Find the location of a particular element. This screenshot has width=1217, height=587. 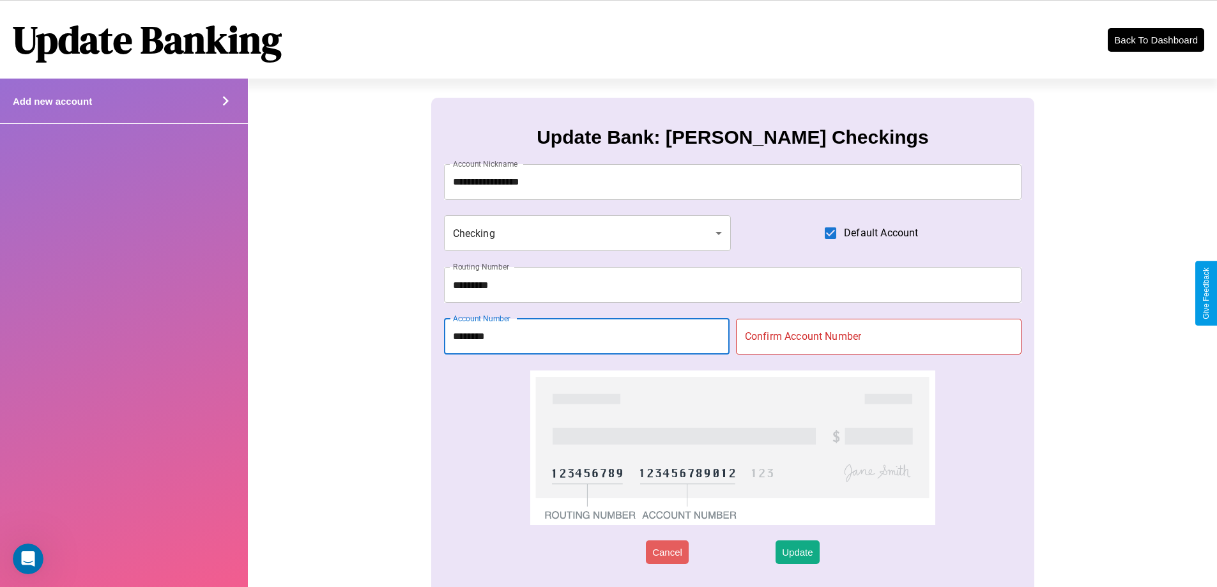

img: check is located at coordinates (732, 448).